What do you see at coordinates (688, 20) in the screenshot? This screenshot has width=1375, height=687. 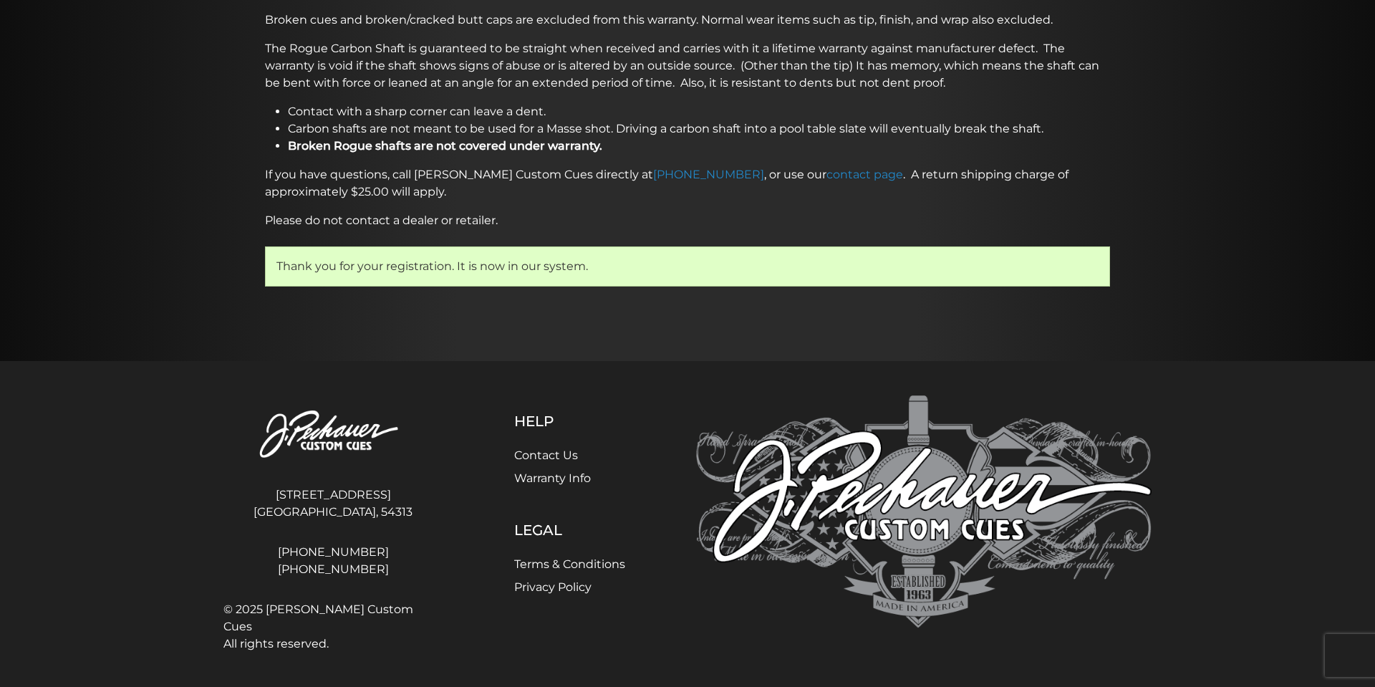 I see `p: Broken cues and broken/cracked butt caps are excluded from this warranty. Normal wear items such ...` at bounding box center [688, 20].